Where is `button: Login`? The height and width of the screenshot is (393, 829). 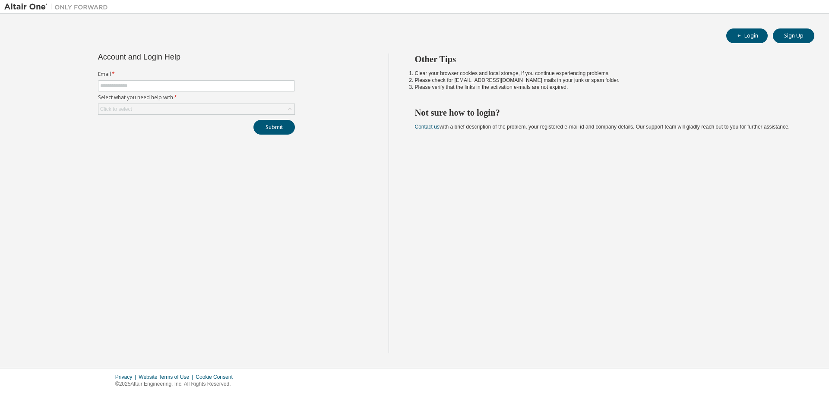
button: Login is located at coordinates (747, 36).